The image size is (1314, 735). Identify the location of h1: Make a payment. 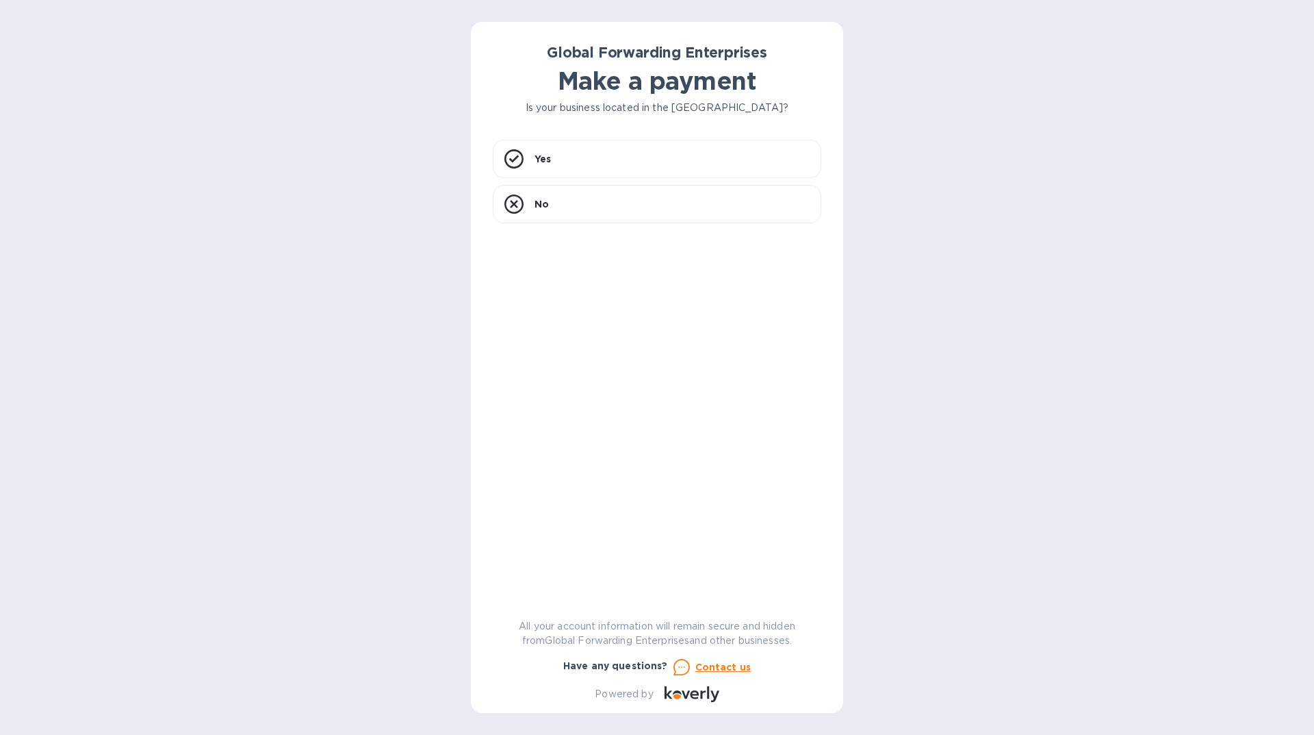
(657, 81).